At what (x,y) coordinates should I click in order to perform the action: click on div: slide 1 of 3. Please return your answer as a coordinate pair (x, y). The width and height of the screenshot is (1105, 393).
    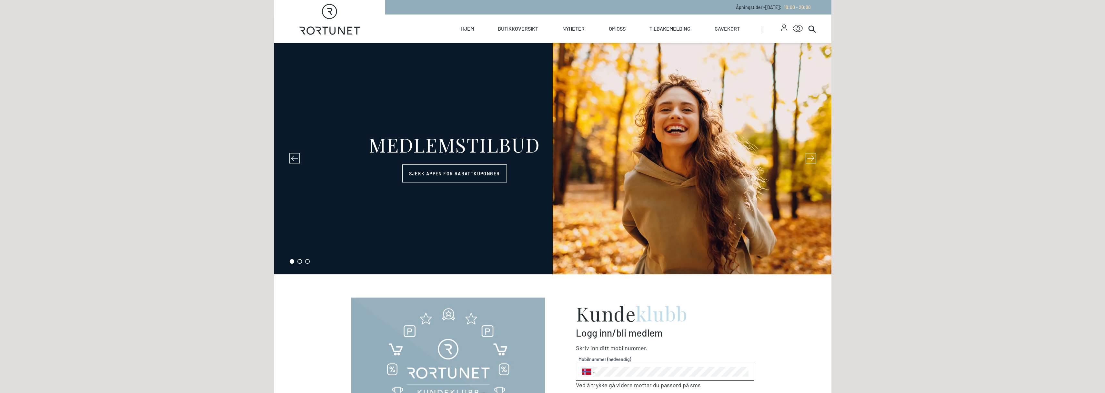
    Looking at the image, I should click on (553, 159).